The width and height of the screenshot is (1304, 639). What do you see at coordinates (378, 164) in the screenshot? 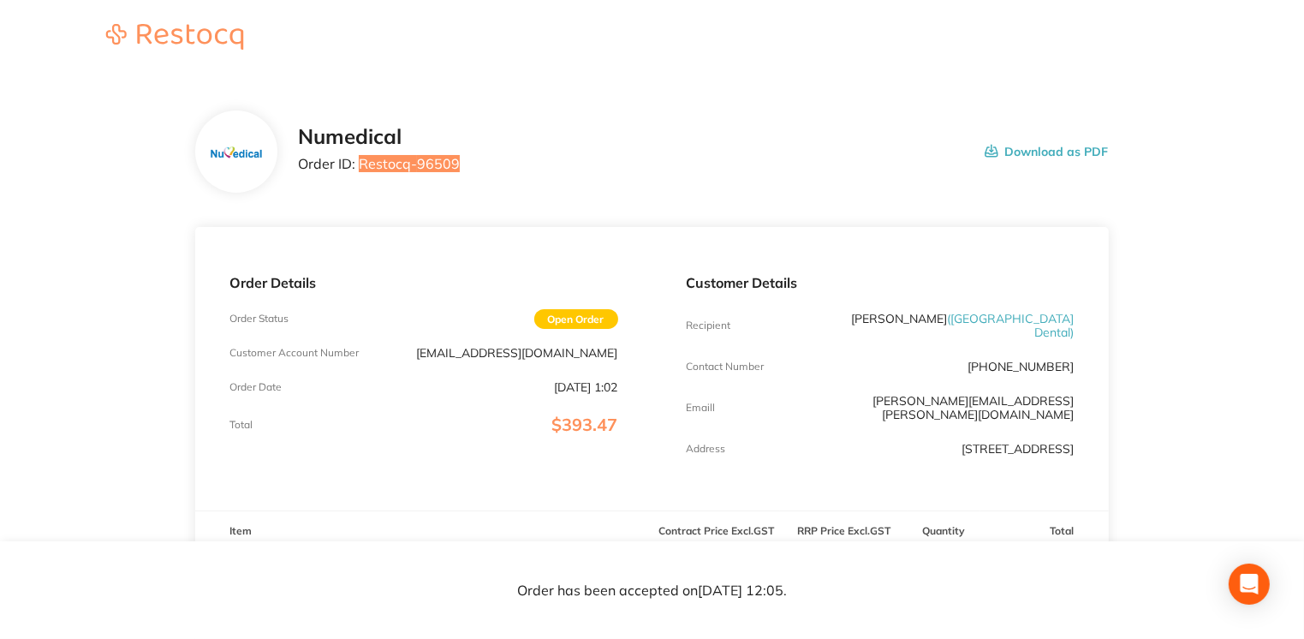
I see `p: Order ID: Restocq- 96509` at bounding box center [378, 164].